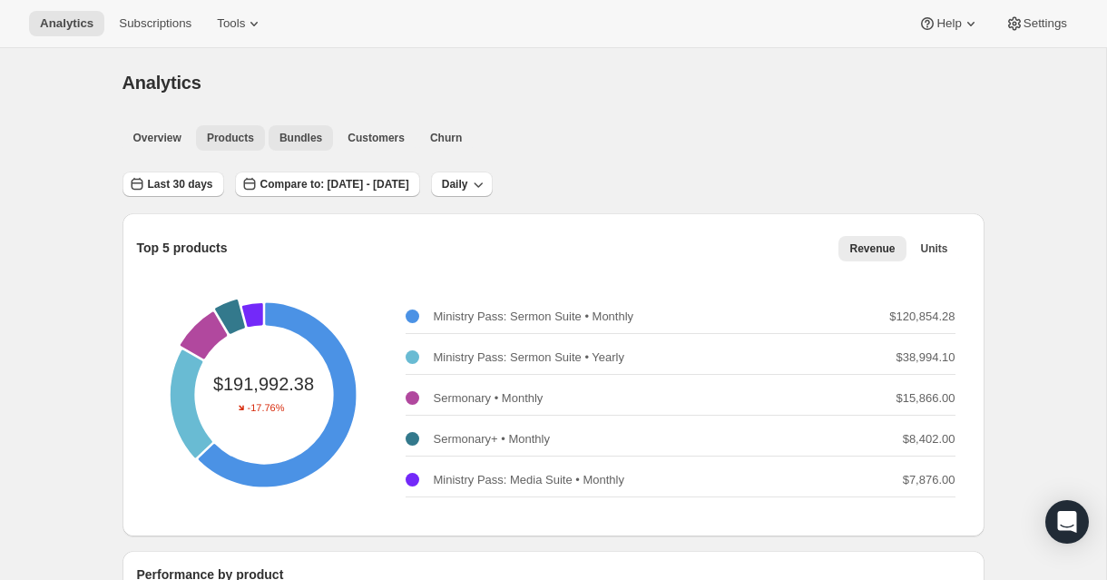 The height and width of the screenshot is (580, 1107). What do you see at coordinates (454, 184) in the screenshot?
I see `span: Daily` at bounding box center [454, 184].